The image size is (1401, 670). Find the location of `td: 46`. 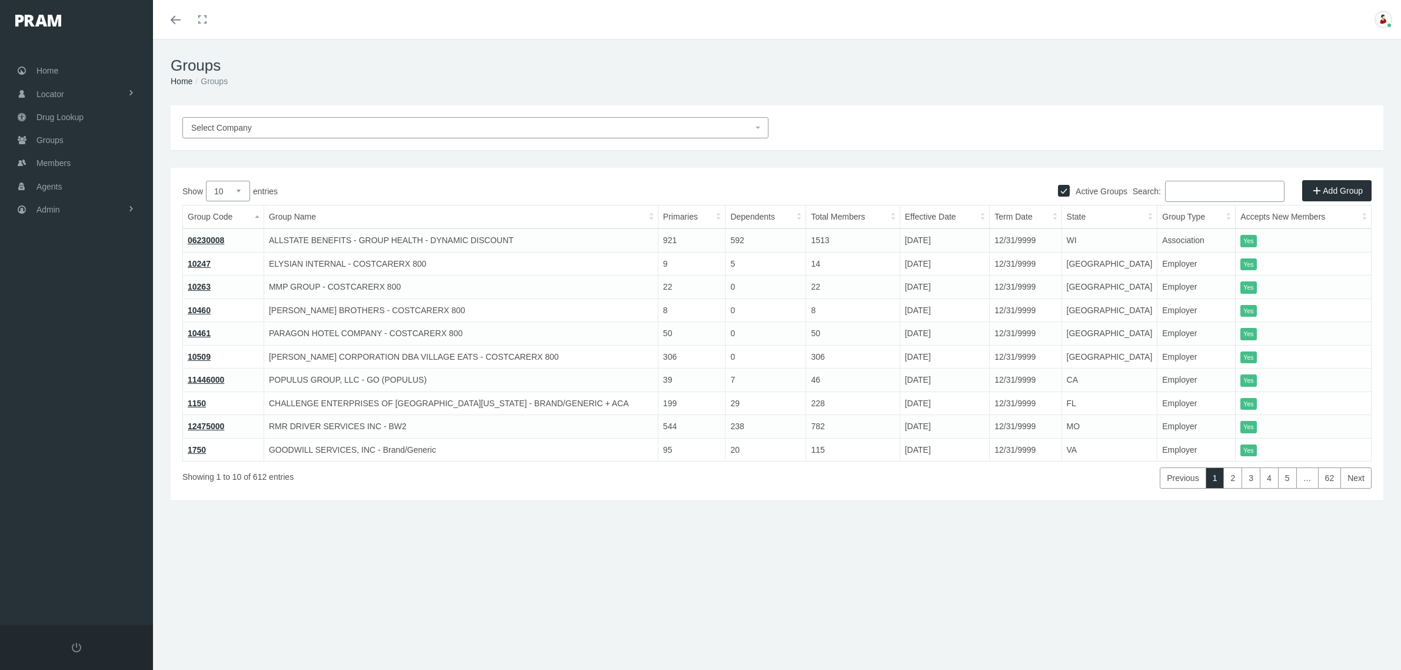

td: 46 is located at coordinates (853, 380).